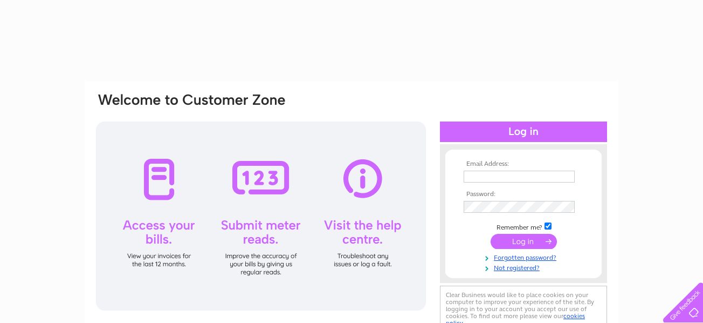 This screenshot has height=323, width=703. I want to click on a: Forgotten password?, so click(525, 256).